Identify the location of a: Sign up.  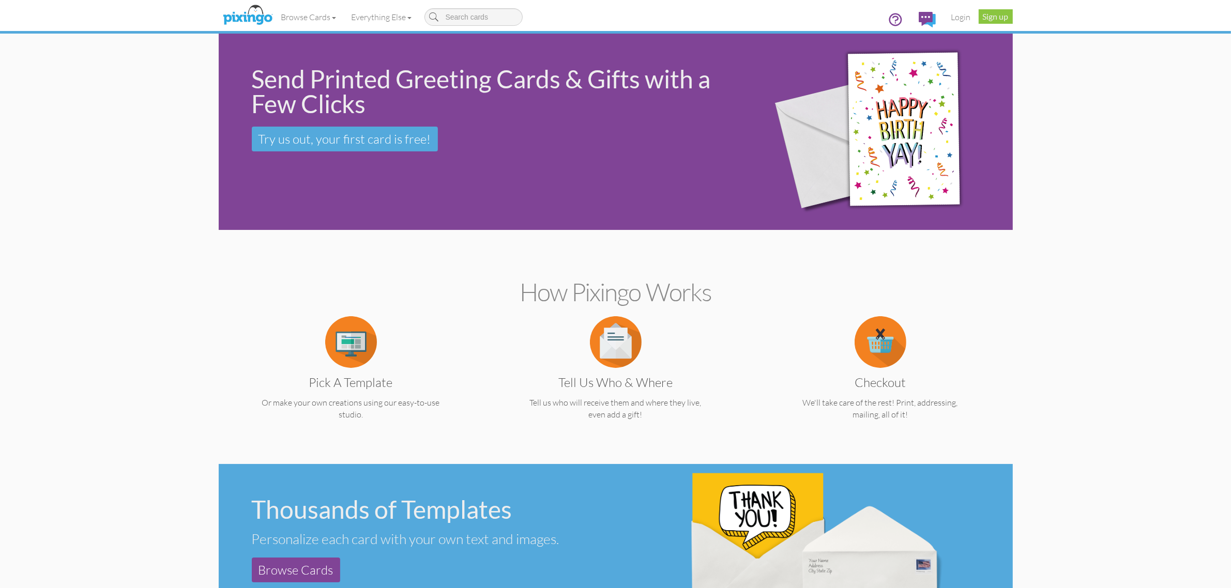
(996, 17).